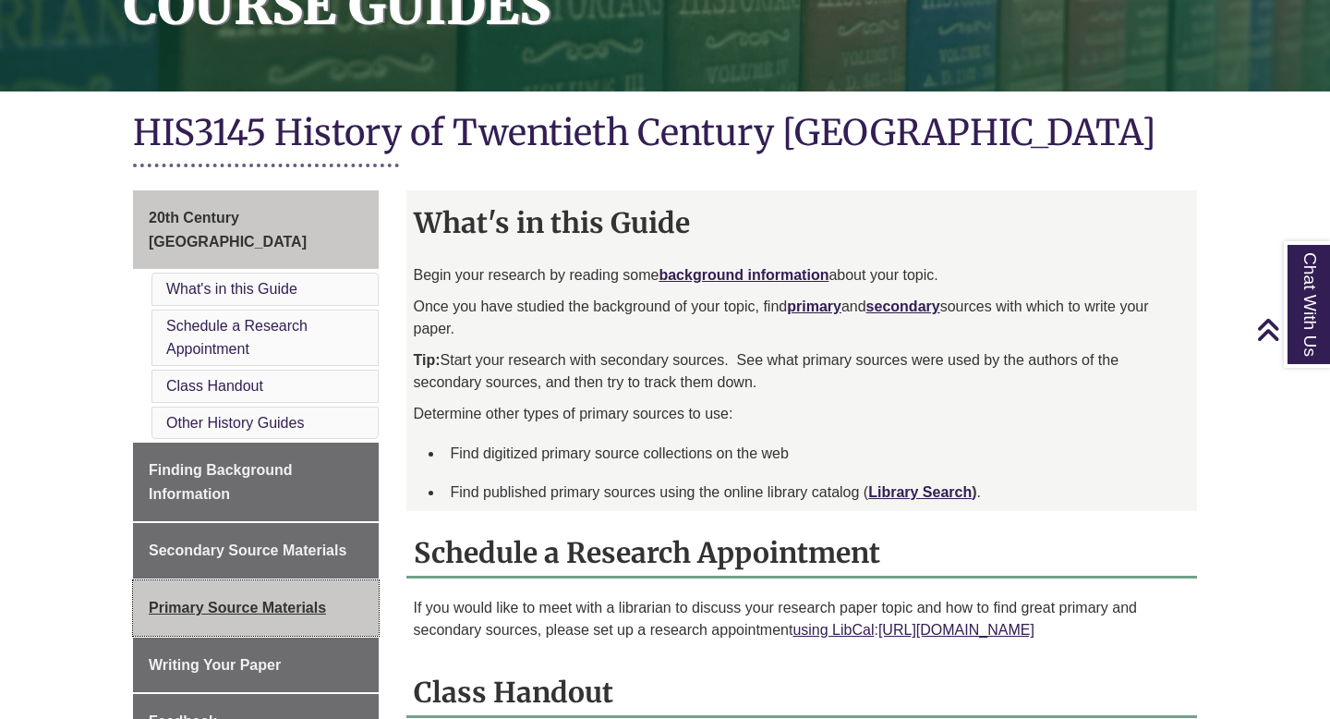 The width and height of the screenshot is (1330, 719). What do you see at coordinates (802, 553) in the screenshot?
I see `h2: Schedule a Research Appointment` at bounding box center [802, 553].